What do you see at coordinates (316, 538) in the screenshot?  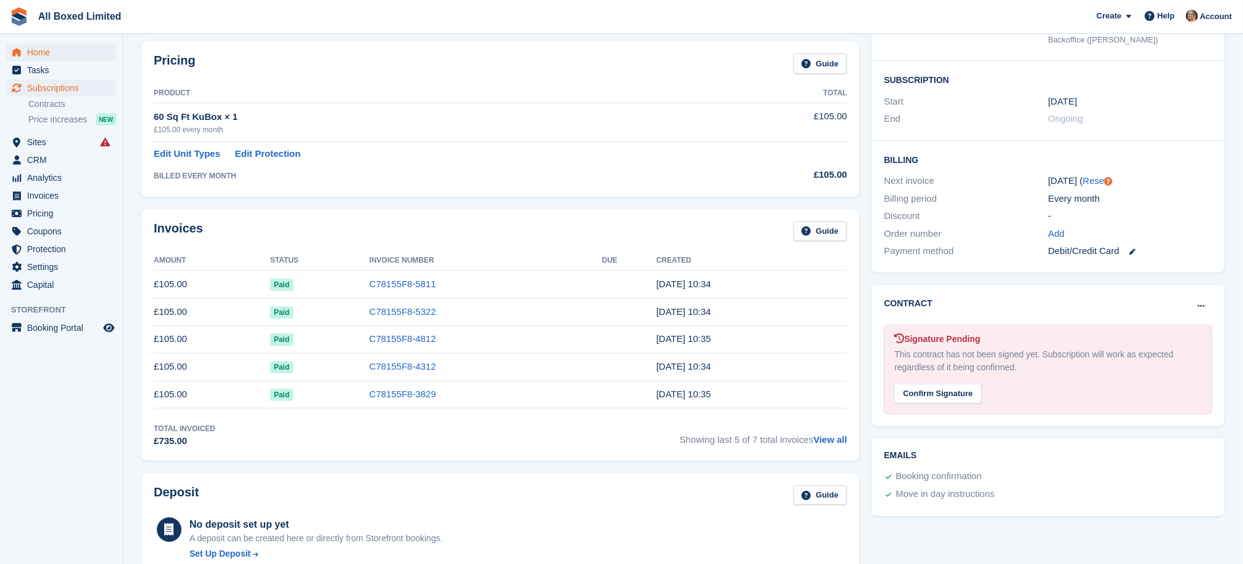 I see `p: A deposit can be created here or directly from Storefront bookings.` at bounding box center [316, 538].